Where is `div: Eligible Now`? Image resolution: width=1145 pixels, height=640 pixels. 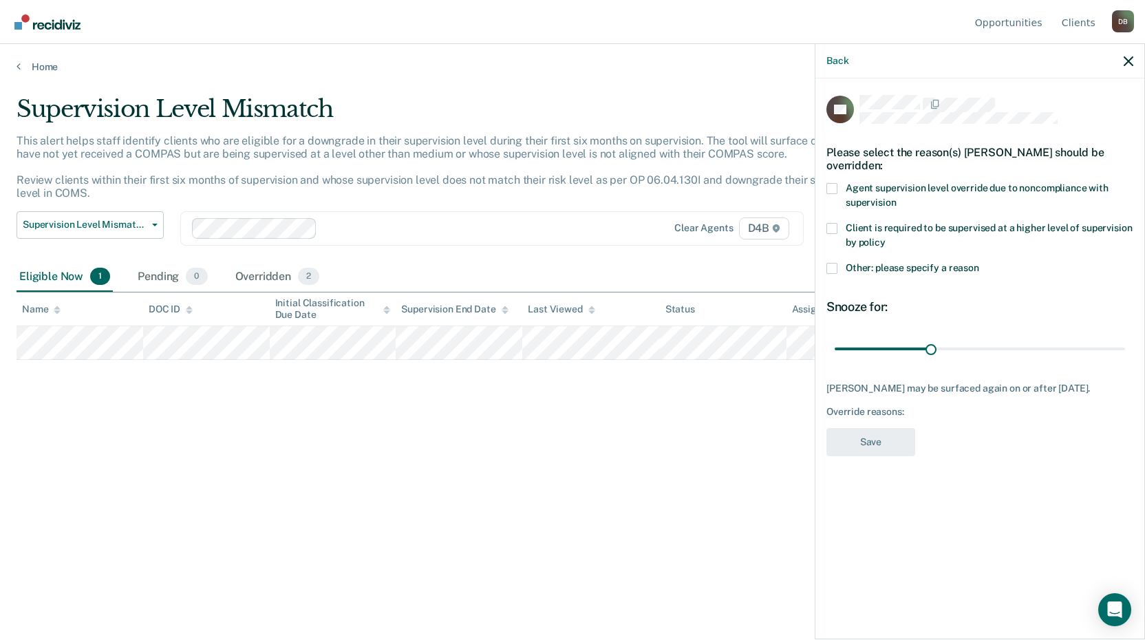 div: Eligible Now is located at coordinates (65, 277).